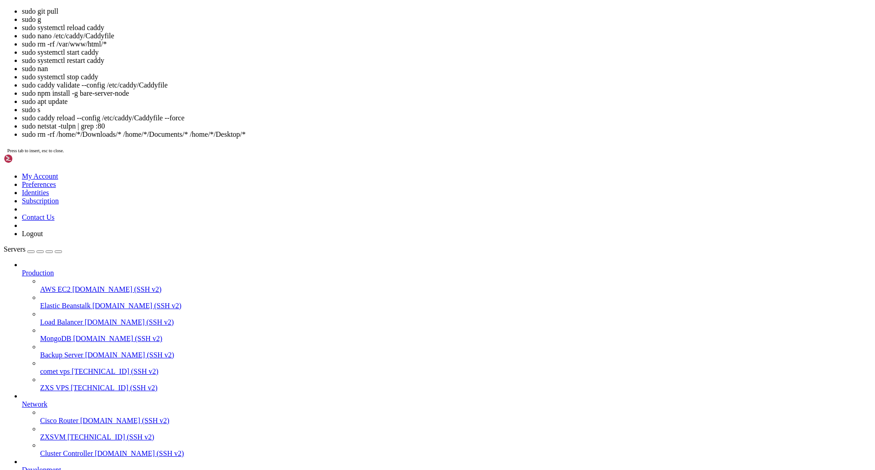 The height and width of the screenshot is (470, 875). What do you see at coordinates (35, 404) in the screenshot?
I see `span: Network` at bounding box center [35, 404].